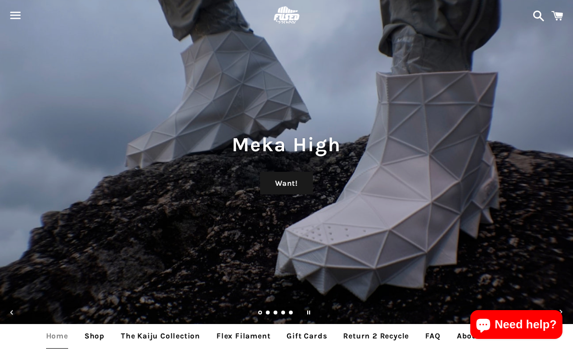 The height and width of the screenshot is (349, 573). What do you see at coordinates (309, 313) in the screenshot?
I see `button: Pause slideshow` at bounding box center [309, 313].